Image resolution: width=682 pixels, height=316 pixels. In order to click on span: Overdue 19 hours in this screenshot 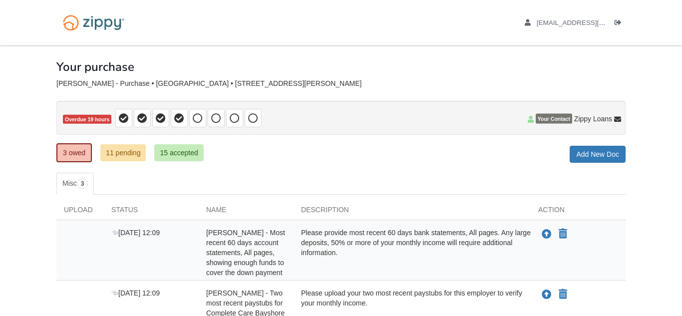, I will do `click(87, 119)`.